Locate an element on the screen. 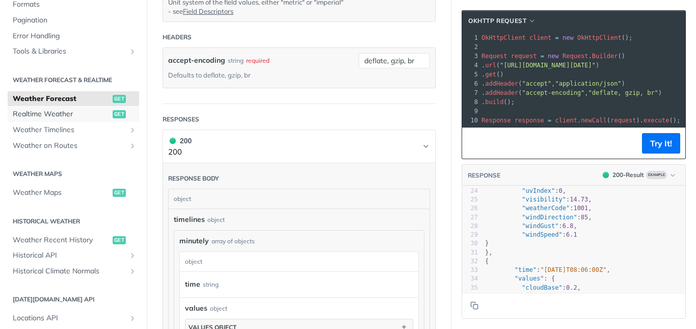  div: 25 is located at coordinates (470, 199).